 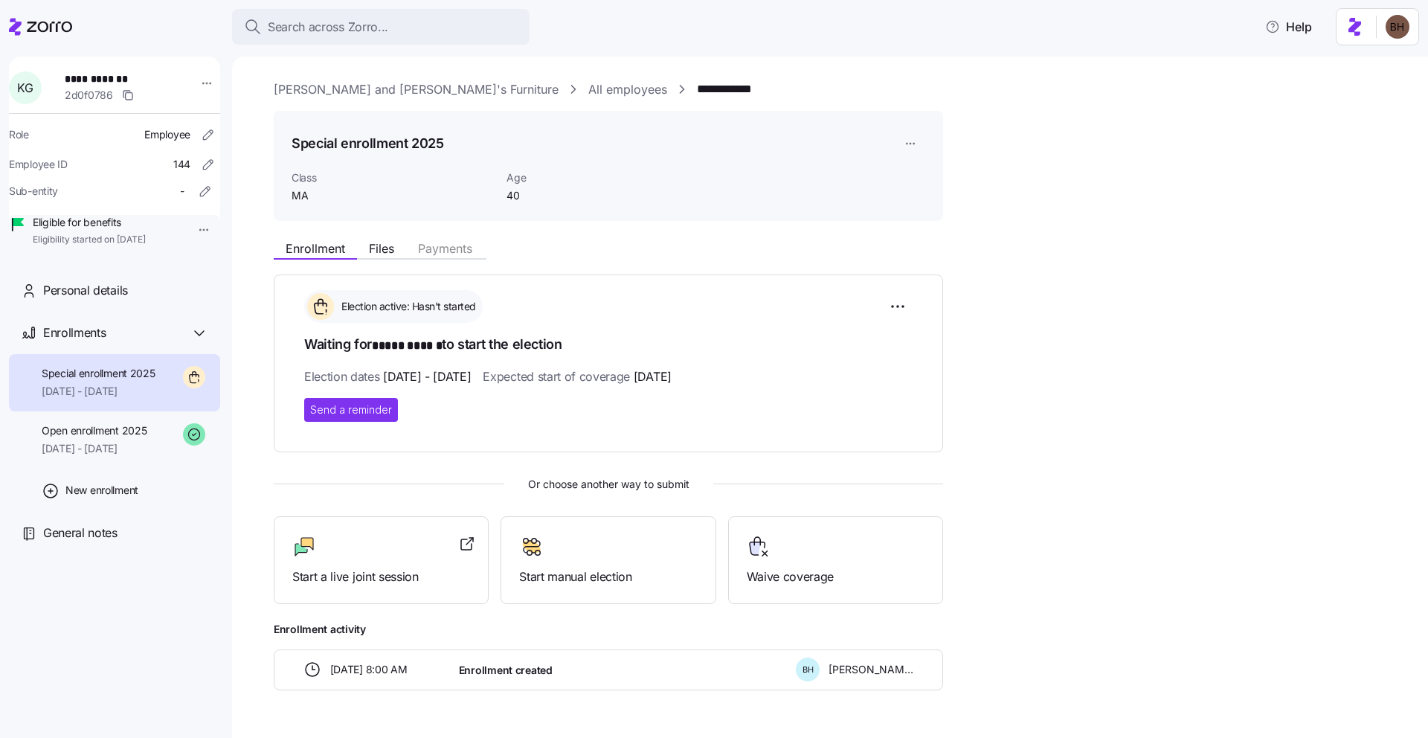 I want to click on span: Personal details, so click(x=86, y=290).